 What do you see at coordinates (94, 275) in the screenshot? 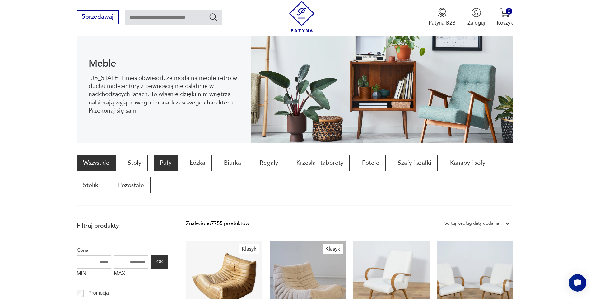
I see `label: MIN` at bounding box center [94, 275].